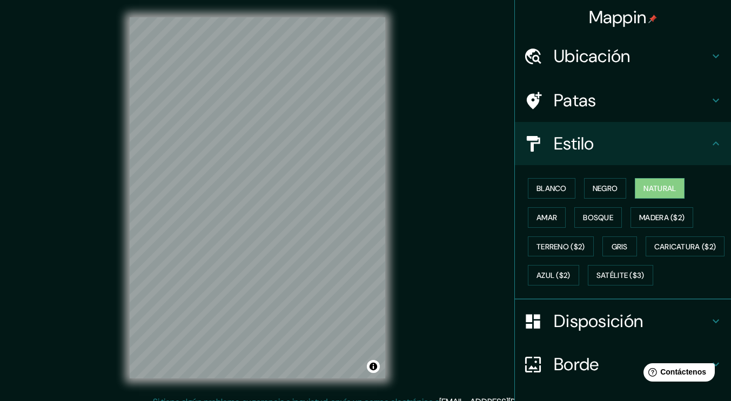 The height and width of the screenshot is (401, 731). Describe the element at coordinates (48, 13) in the screenshot. I see `font: Contáctenos` at that location.